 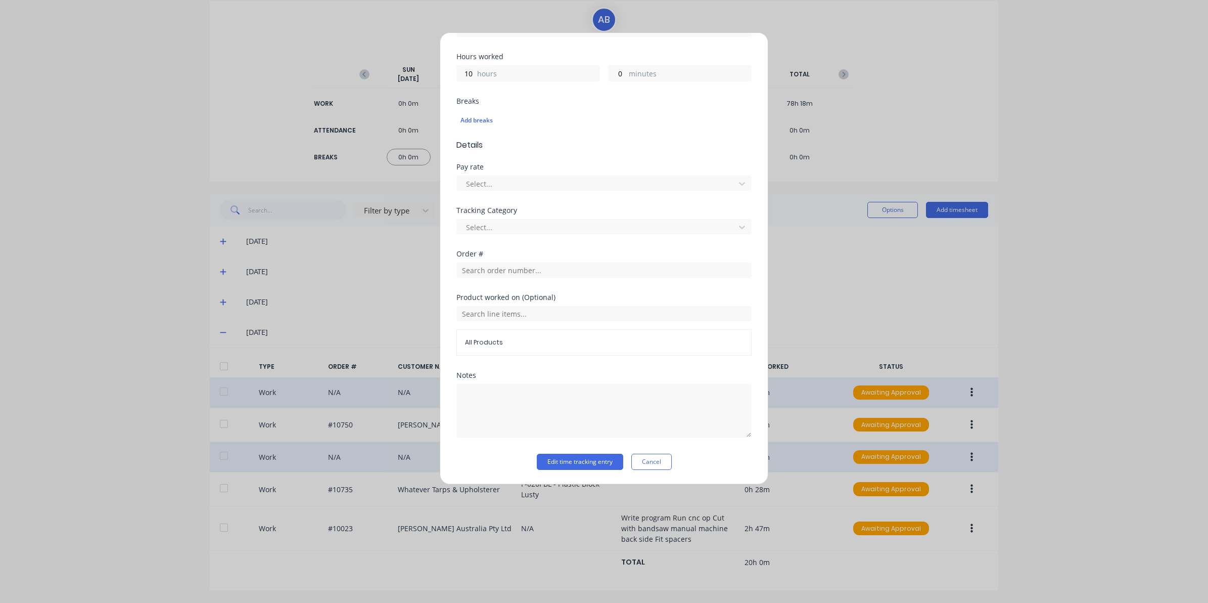 What do you see at coordinates (652, 462) in the screenshot?
I see `button: Cancel` at bounding box center [652, 462].